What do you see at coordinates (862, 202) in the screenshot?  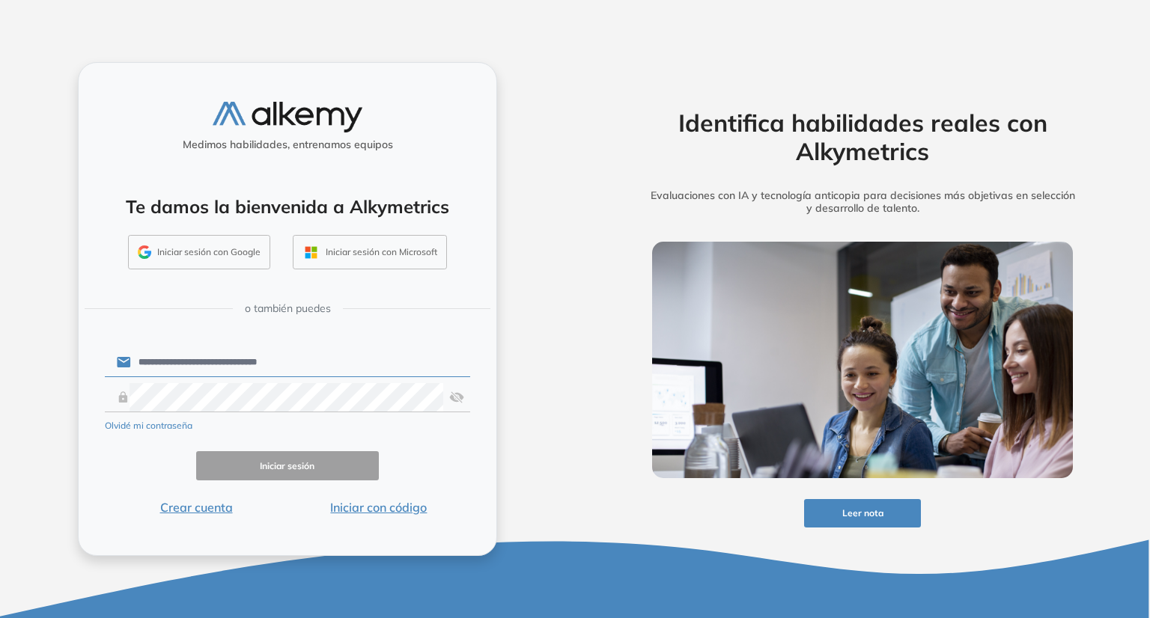 I see `h5: Evaluaciones con IA y tecnología anticopia para decisiones más objetivas en selección y desarroll...` at bounding box center [862, 202].